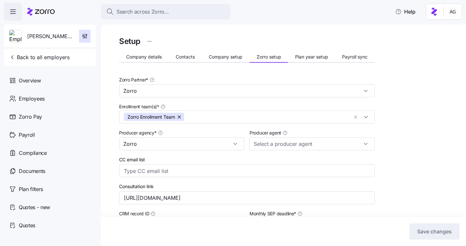  I want to click on label: Consultation link, so click(136, 187).